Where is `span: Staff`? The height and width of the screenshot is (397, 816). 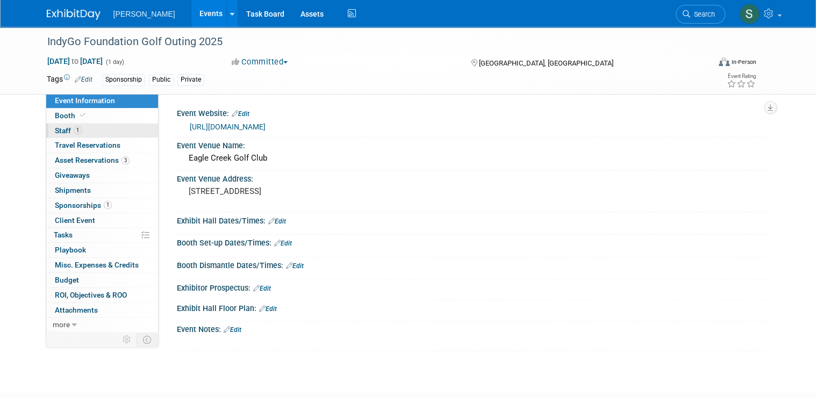
span: Staff is located at coordinates (68, 131).